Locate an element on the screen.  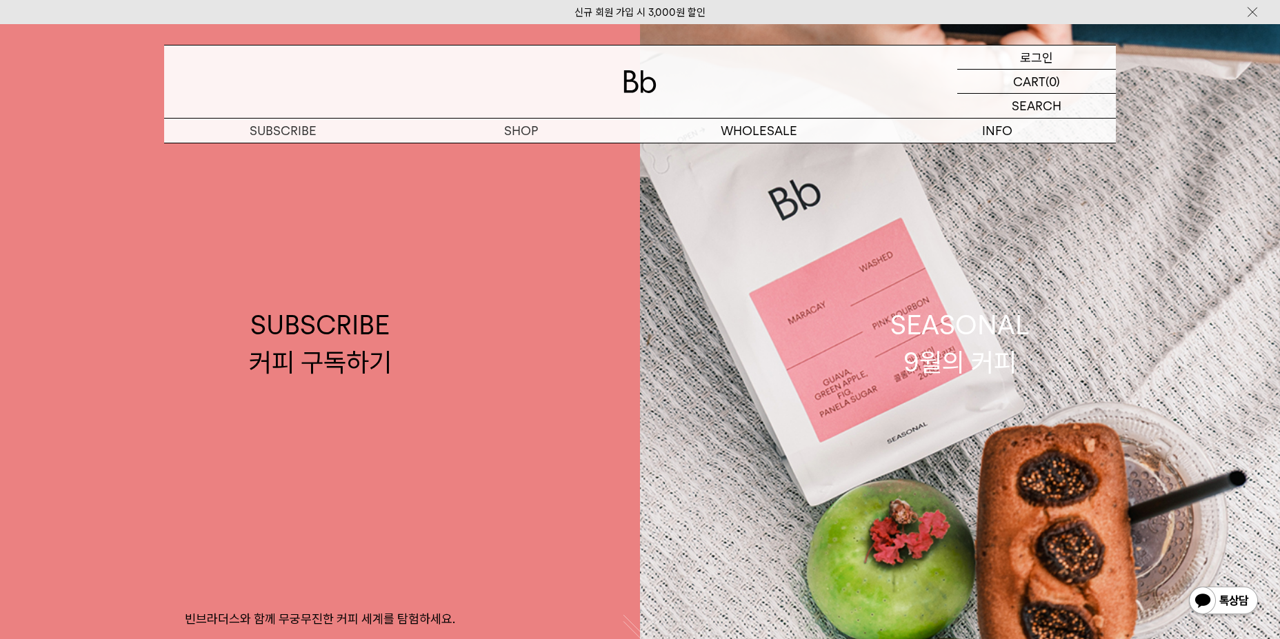
a: CART (0) is located at coordinates (1037, 81).